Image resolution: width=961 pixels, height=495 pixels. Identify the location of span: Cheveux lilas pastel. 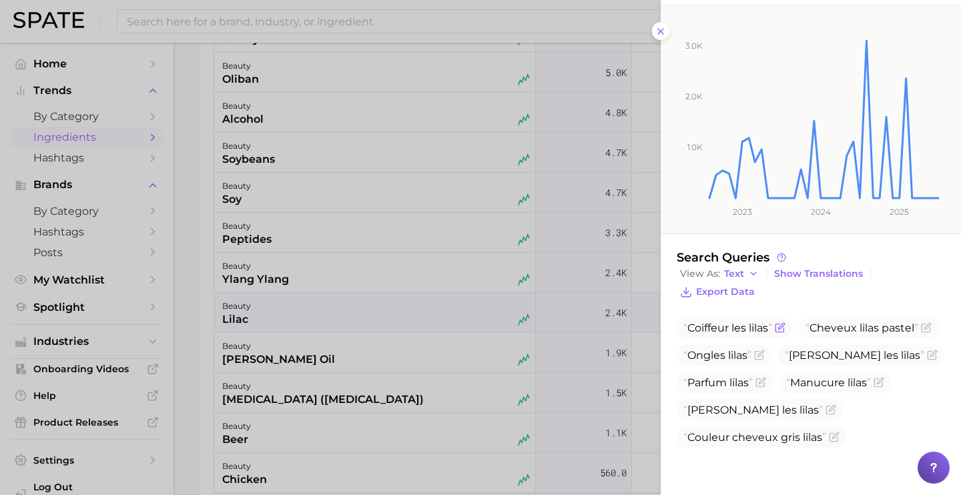
(861, 328).